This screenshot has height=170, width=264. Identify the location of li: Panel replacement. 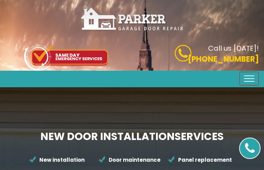
(202, 160).